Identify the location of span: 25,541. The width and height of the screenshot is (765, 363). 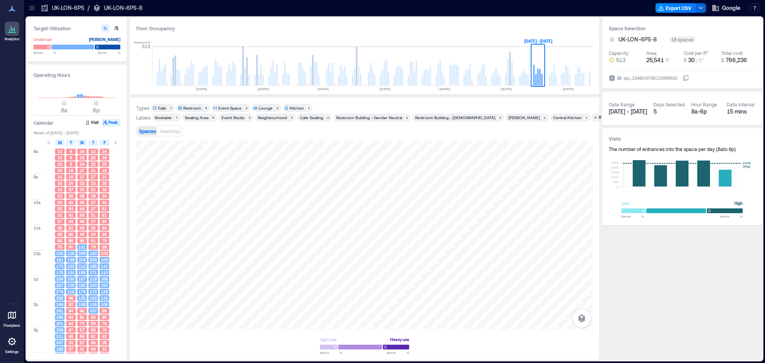
(655, 60).